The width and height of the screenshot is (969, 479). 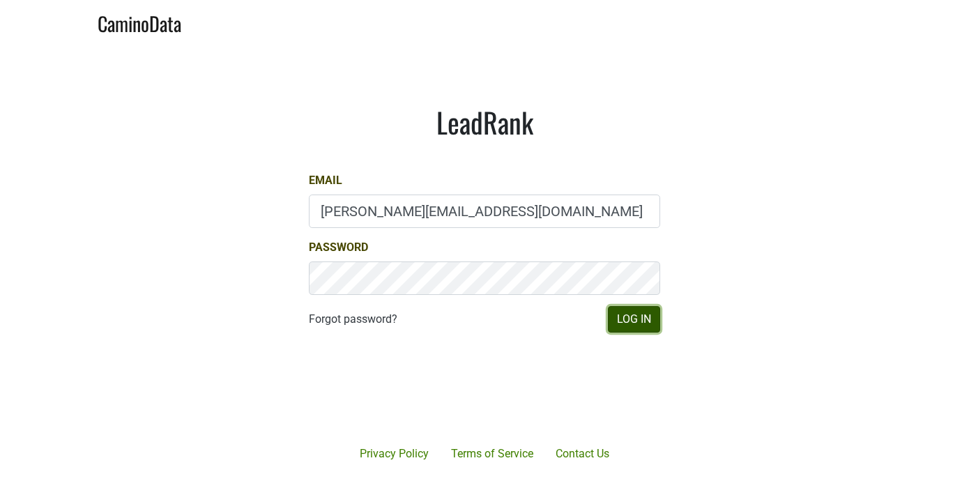 I want to click on h1: LeadRank, so click(x=484, y=122).